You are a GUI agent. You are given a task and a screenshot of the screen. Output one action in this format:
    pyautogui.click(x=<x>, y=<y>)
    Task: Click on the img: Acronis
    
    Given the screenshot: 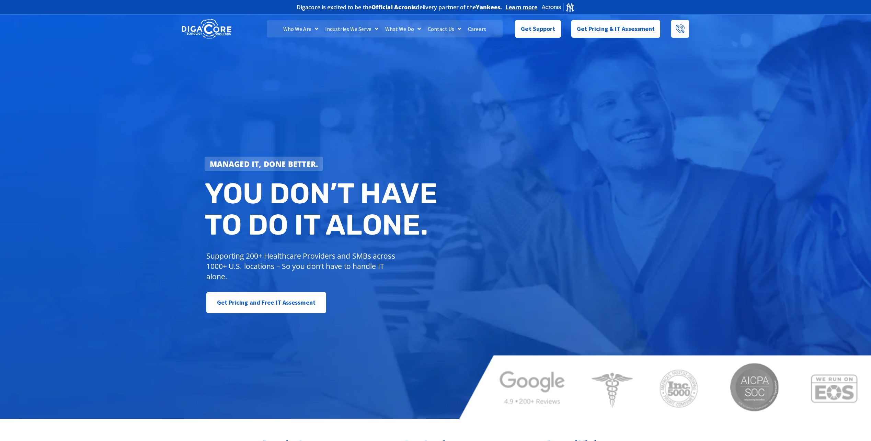 What is the action you would take?
    pyautogui.click(x=558, y=7)
    